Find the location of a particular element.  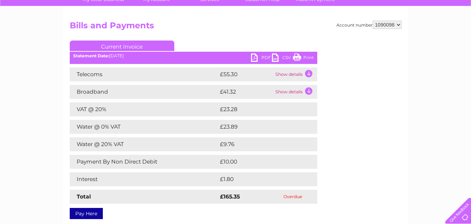

td: £41.32 is located at coordinates (246, 92).